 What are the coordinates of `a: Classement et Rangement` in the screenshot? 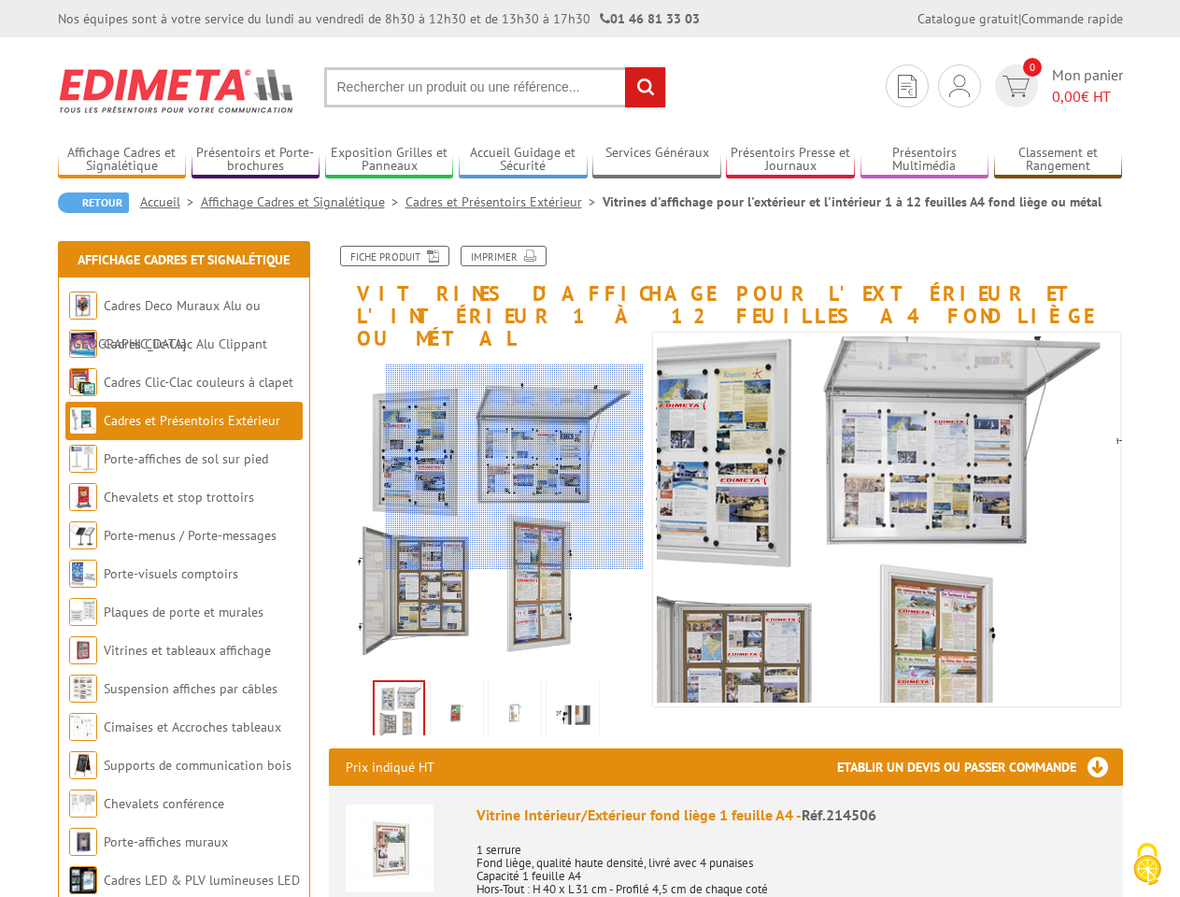 It's located at (1058, 160).